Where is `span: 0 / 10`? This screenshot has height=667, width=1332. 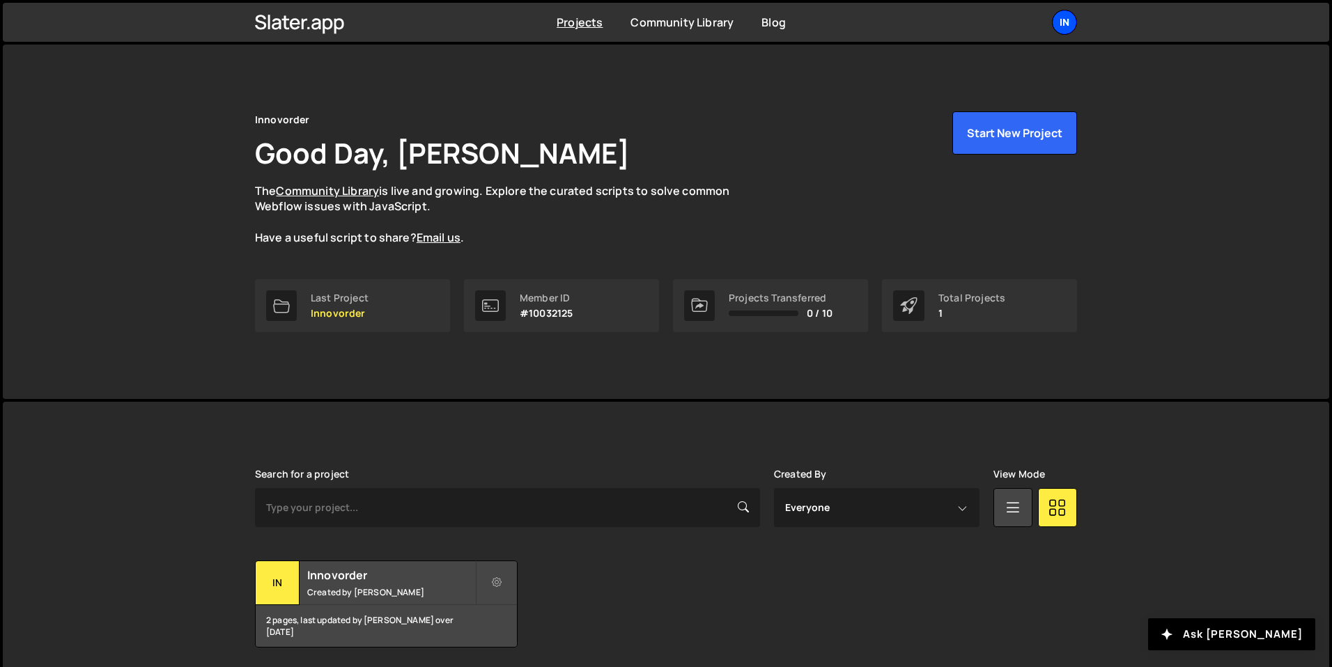 span: 0 / 10 is located at coordinates (819, 313).